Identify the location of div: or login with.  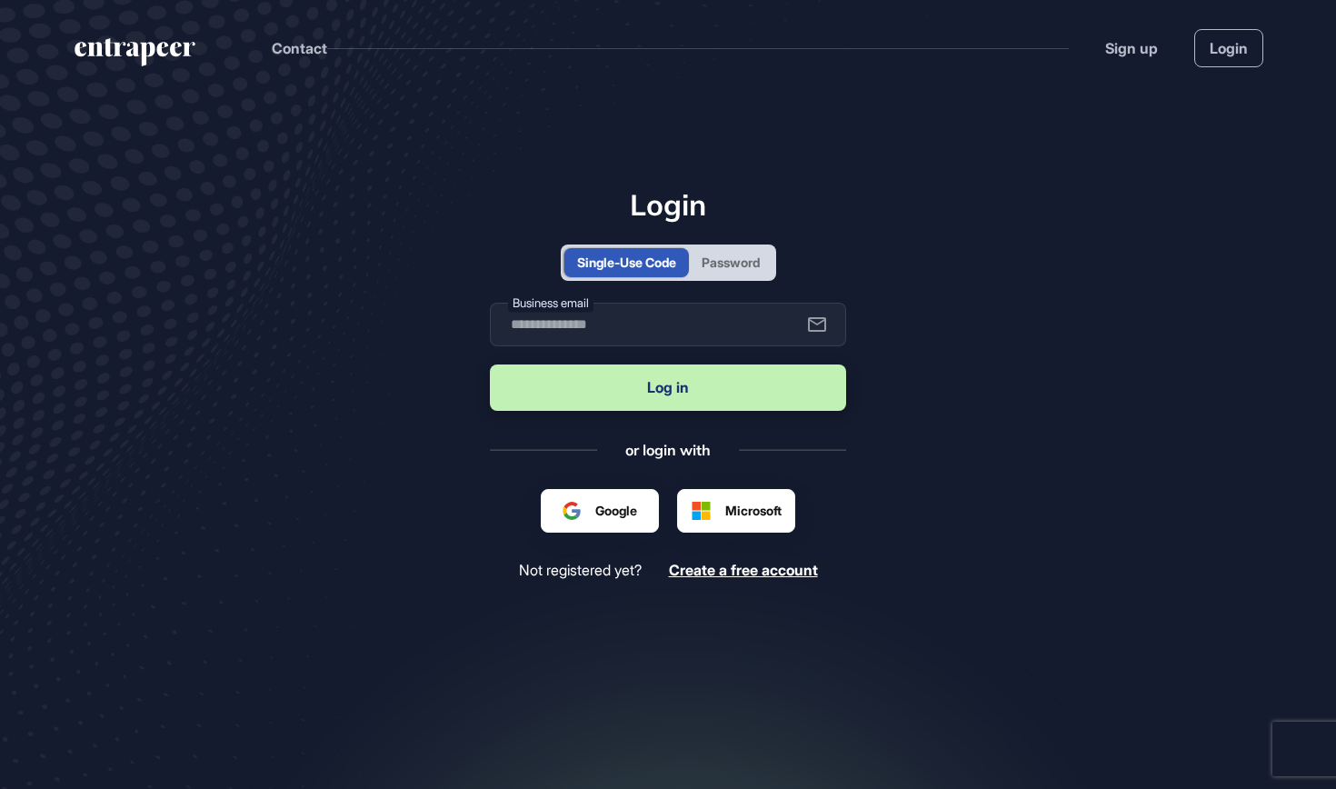
(668, 450).